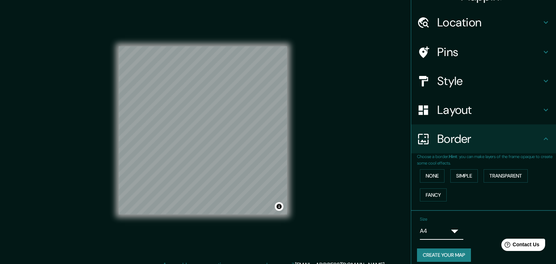 The image size is (556, 264). Describe the element at coordinates (464, 176) in the screenshot. I see `button: Simple` at that location.